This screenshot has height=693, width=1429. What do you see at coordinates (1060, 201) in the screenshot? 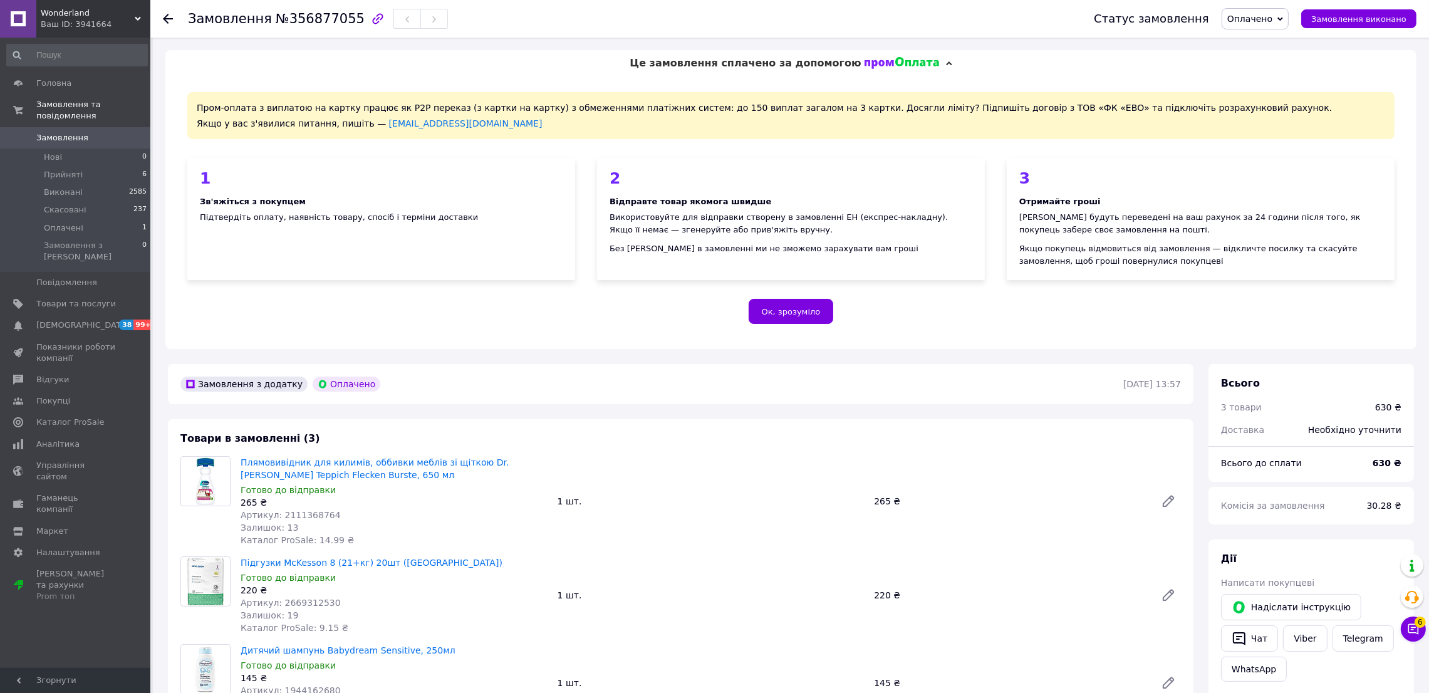
I see `b: Отримайте гроші` at bounding box center [1060, 201].